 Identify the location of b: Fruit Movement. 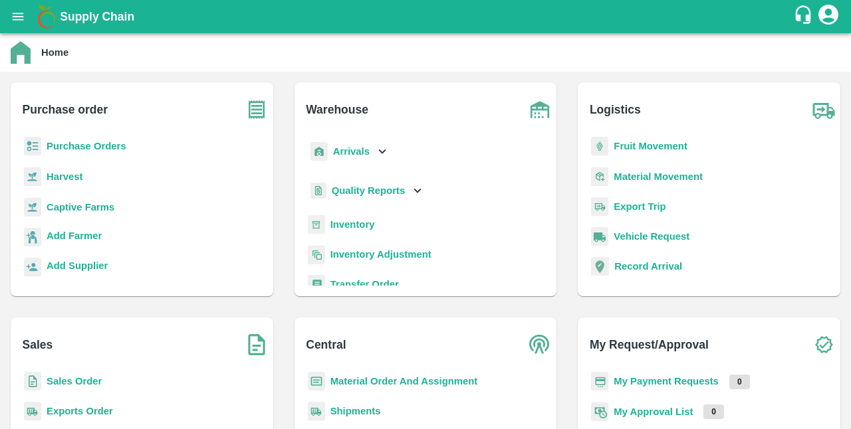
(650, 146).